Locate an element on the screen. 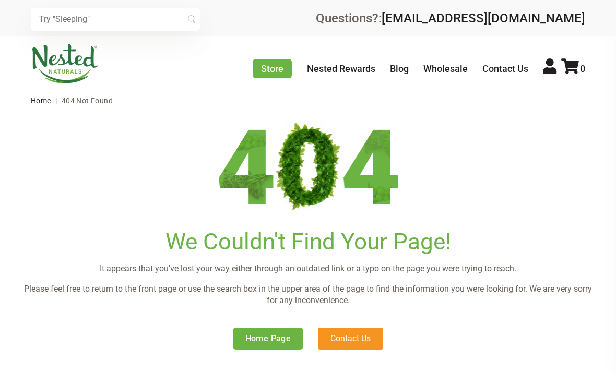 This screenshot has width=616, height=372. a: Nested Rewards is located at coordinates (341, 68).